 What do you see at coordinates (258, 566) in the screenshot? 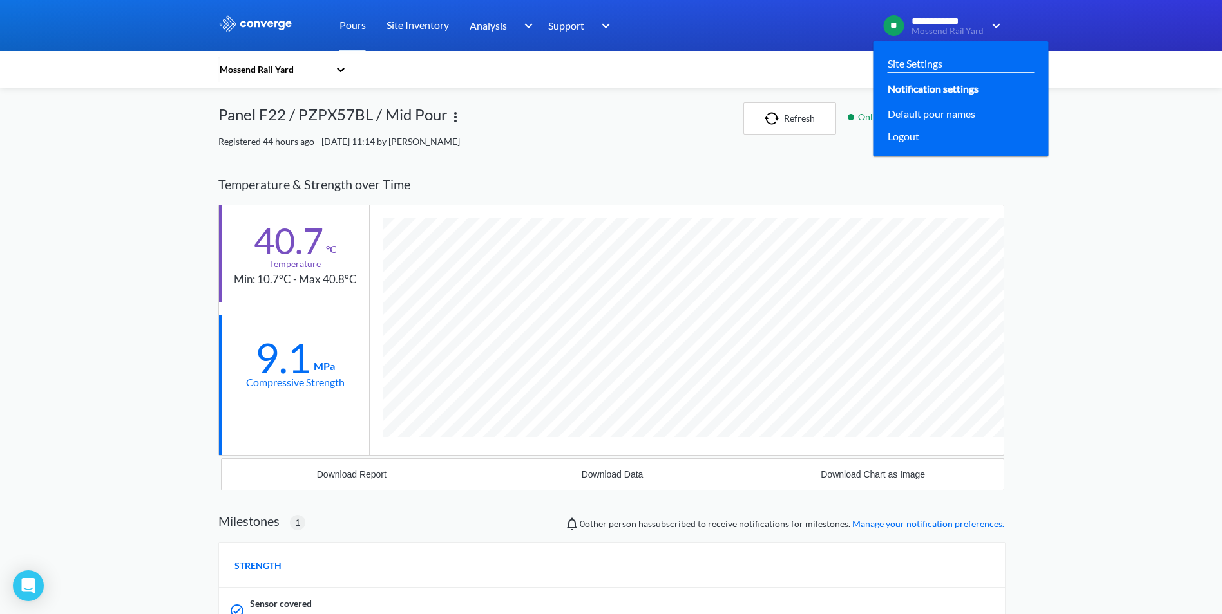
I see `span: STRENGTH` at bounding box center [258, 566].